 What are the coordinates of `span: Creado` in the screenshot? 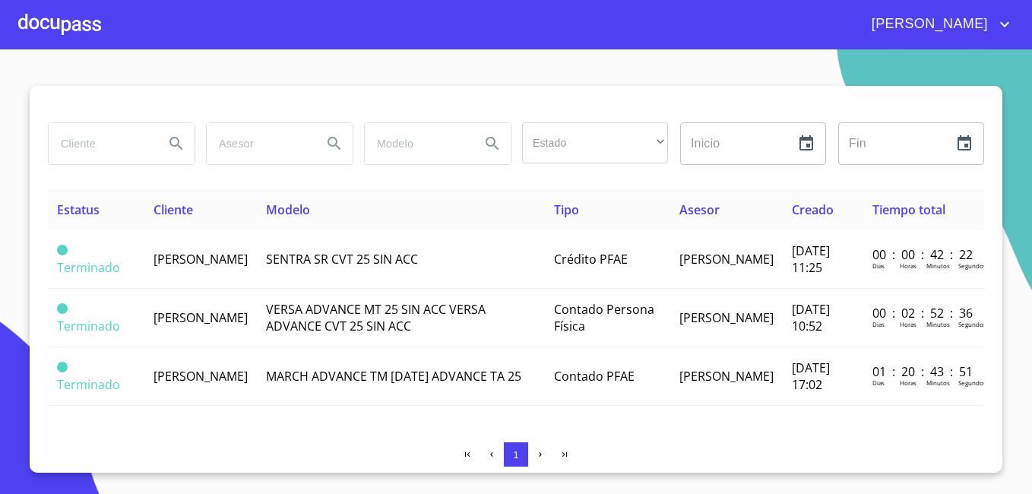 It's located at (812, 210).